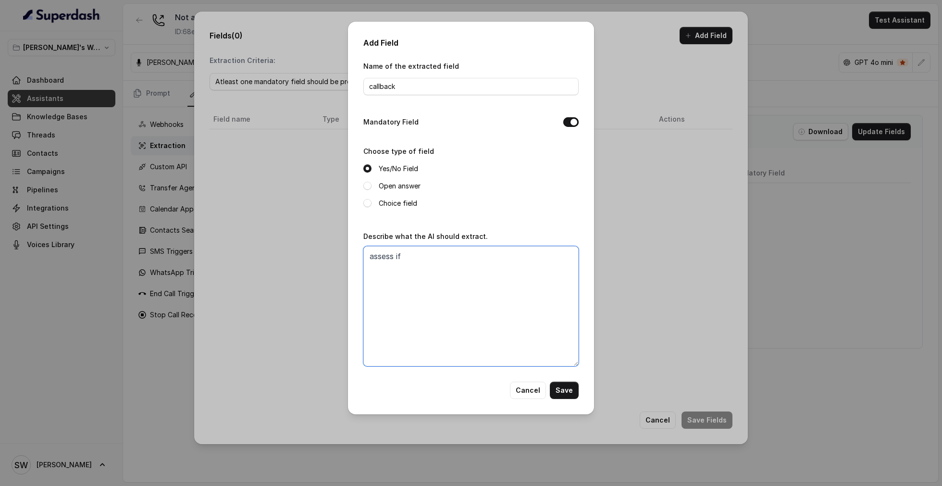  I want to click on textarea: assess if, so click(471, 306).